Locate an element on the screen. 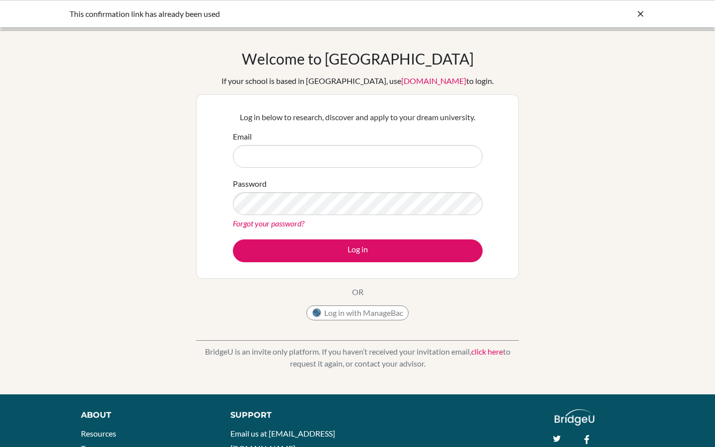 The height and width of the screenshot is (447, 715). div: Support is located at coordinates (289, 415).